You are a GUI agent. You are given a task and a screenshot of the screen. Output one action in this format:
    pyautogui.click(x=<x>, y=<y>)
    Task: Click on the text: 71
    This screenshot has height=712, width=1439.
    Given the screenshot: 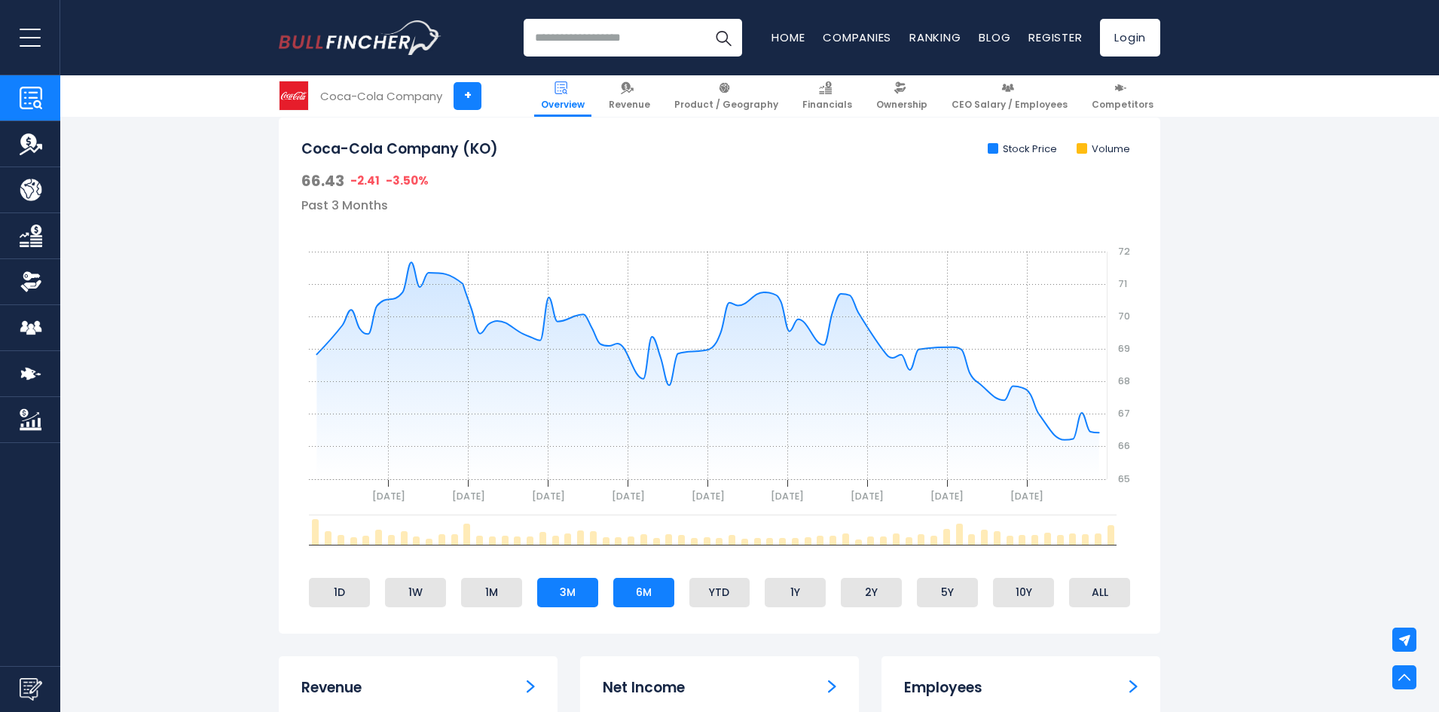 What is the action you would take?
    pyautogui.click(x=1122, y=283)
    